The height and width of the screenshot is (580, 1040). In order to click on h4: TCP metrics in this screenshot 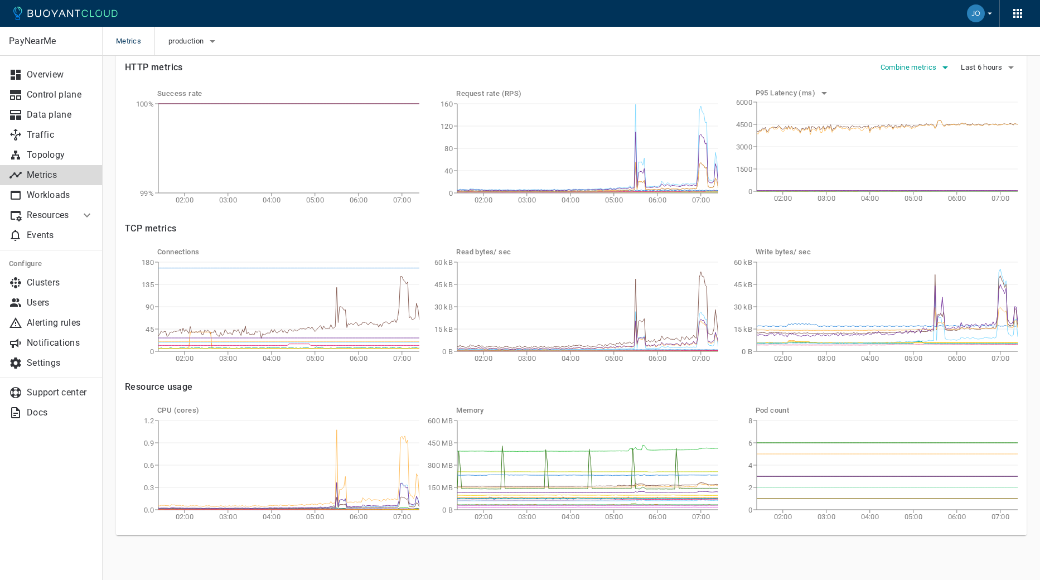, I will do `click(571, 229)`.